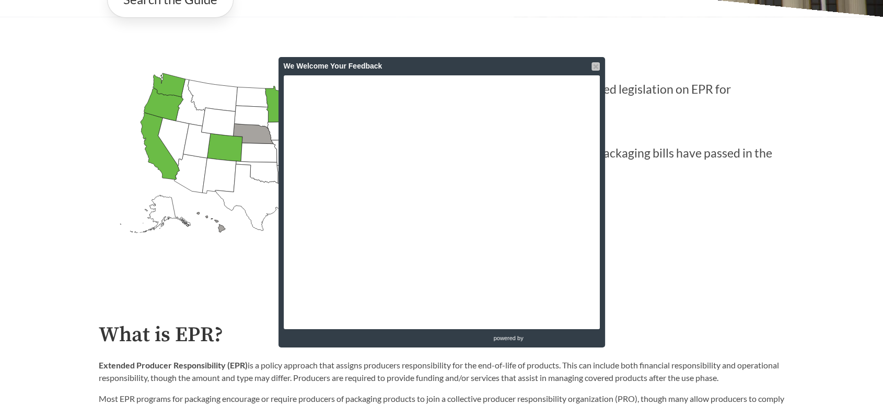 This screenshot has height=404, width=883. I want to click on p: EPR for packaging bills have passed in the U.S., so click(613, 159).